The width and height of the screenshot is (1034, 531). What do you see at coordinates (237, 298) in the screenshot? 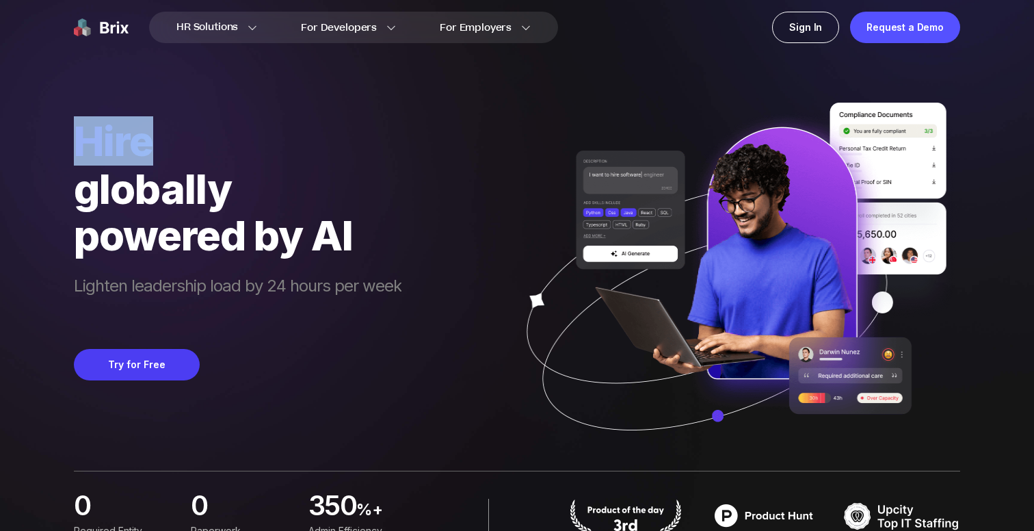
I see `span: Lighten leadership load by 24 hours per week` at bounding box center [237, 298].